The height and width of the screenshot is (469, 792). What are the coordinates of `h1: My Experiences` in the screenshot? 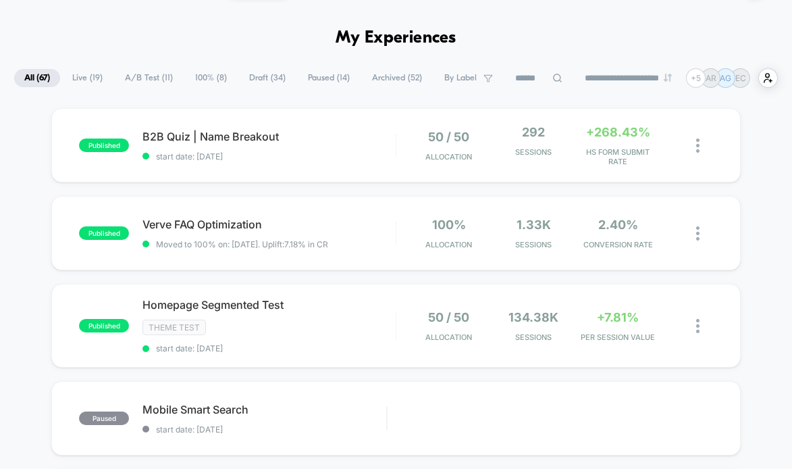 It's located at (396, 38).